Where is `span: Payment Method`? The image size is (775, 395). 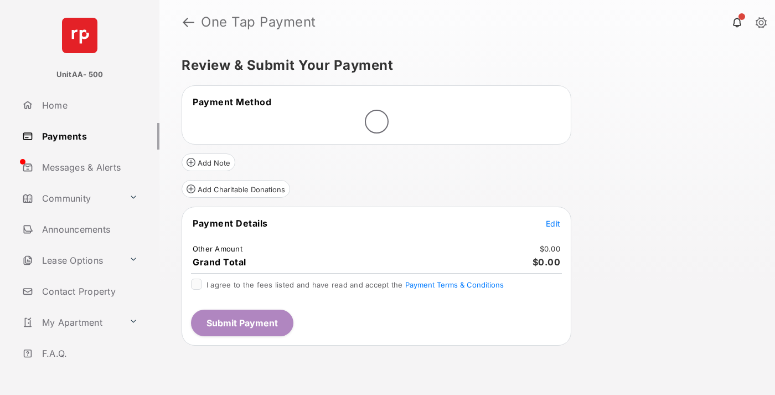
span: Payment Method is located at coordinates (232, 102).